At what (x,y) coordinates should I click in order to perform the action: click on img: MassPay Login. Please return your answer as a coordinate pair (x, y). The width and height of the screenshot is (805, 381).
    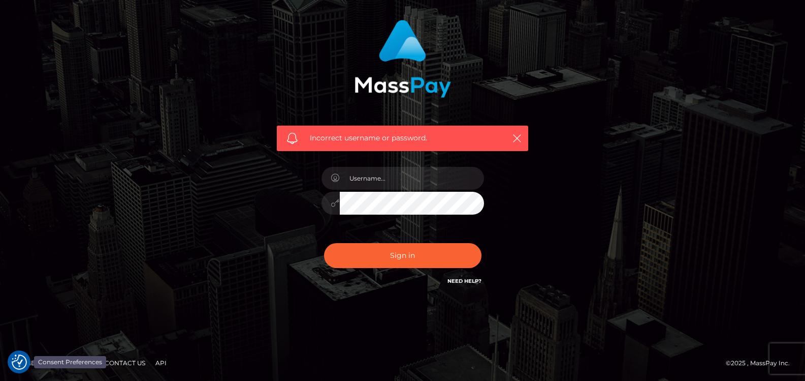
    Looking at the image, I should click on (403, 58).